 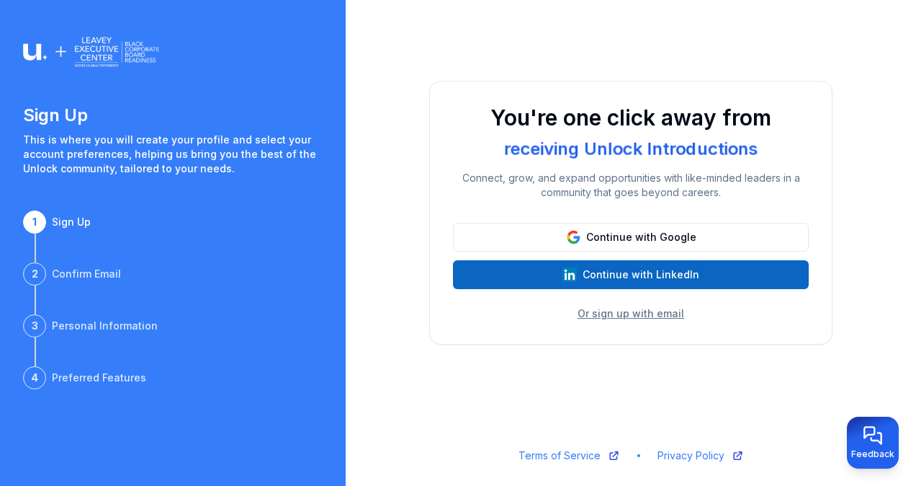 What do you see at coordinates (99, 377) in the screenshot?
I see `div: Preferred Features` at bounding box center [99, 377].